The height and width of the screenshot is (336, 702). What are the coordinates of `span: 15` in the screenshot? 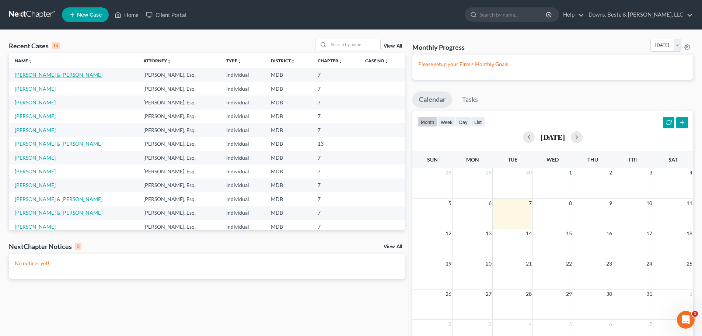 It's located at (569, 233).